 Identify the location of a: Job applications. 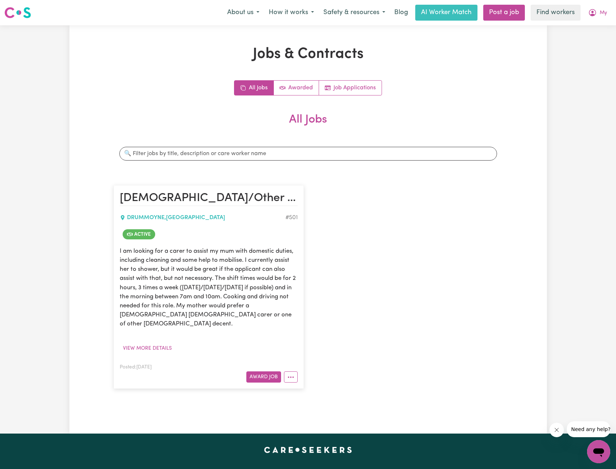
(350, 88).